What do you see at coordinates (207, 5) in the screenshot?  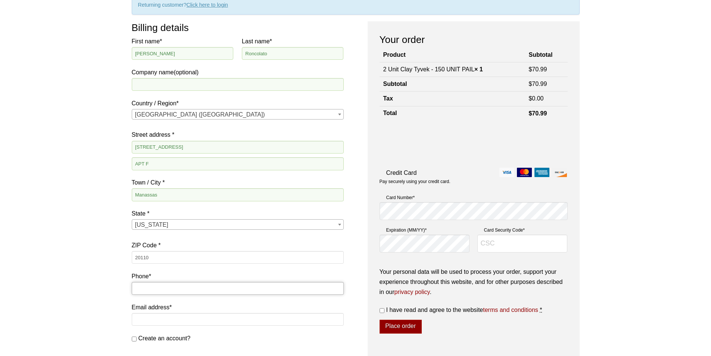 I see `a: Click here to login` at bounding box center [207, 5].